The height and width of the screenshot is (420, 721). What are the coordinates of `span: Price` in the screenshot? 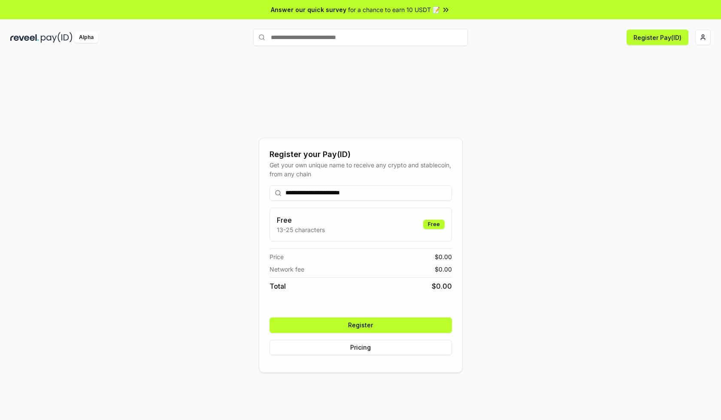 It's located at (276, 256).